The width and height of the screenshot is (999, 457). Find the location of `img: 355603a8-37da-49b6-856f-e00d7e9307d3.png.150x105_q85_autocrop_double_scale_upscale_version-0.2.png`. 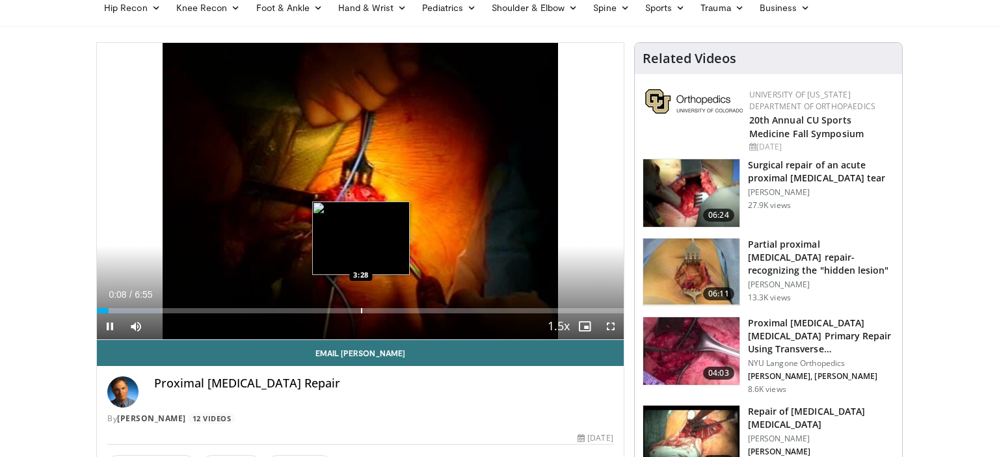

img: 355603a8-37da-49b6-856f-e00d7e9307d3.png.150x105_q85_autocrop_double_scale_upscale_version-0.2.png is located at coordinates (694, 101).